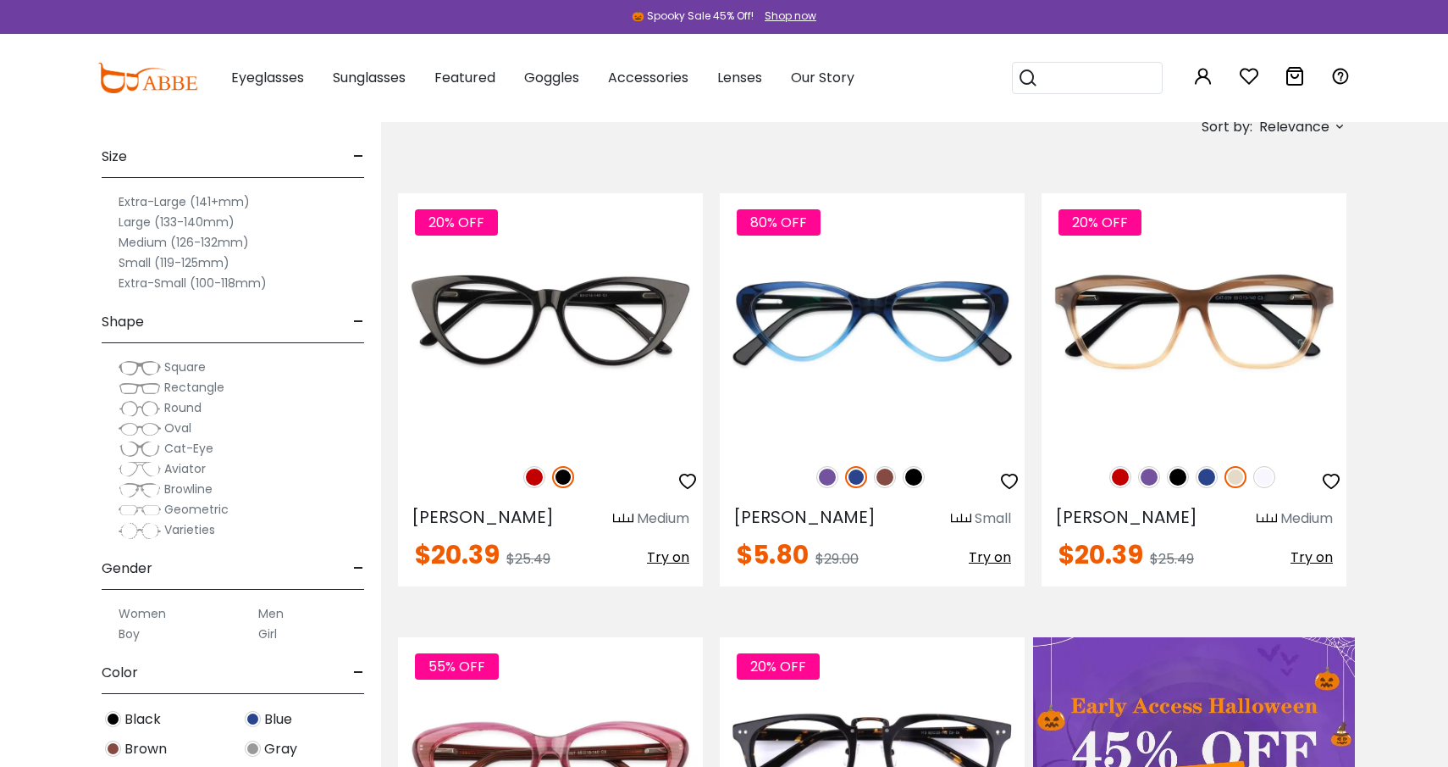 The image size is (1448, 767). I want to click on div: Small, so click(993, 518).